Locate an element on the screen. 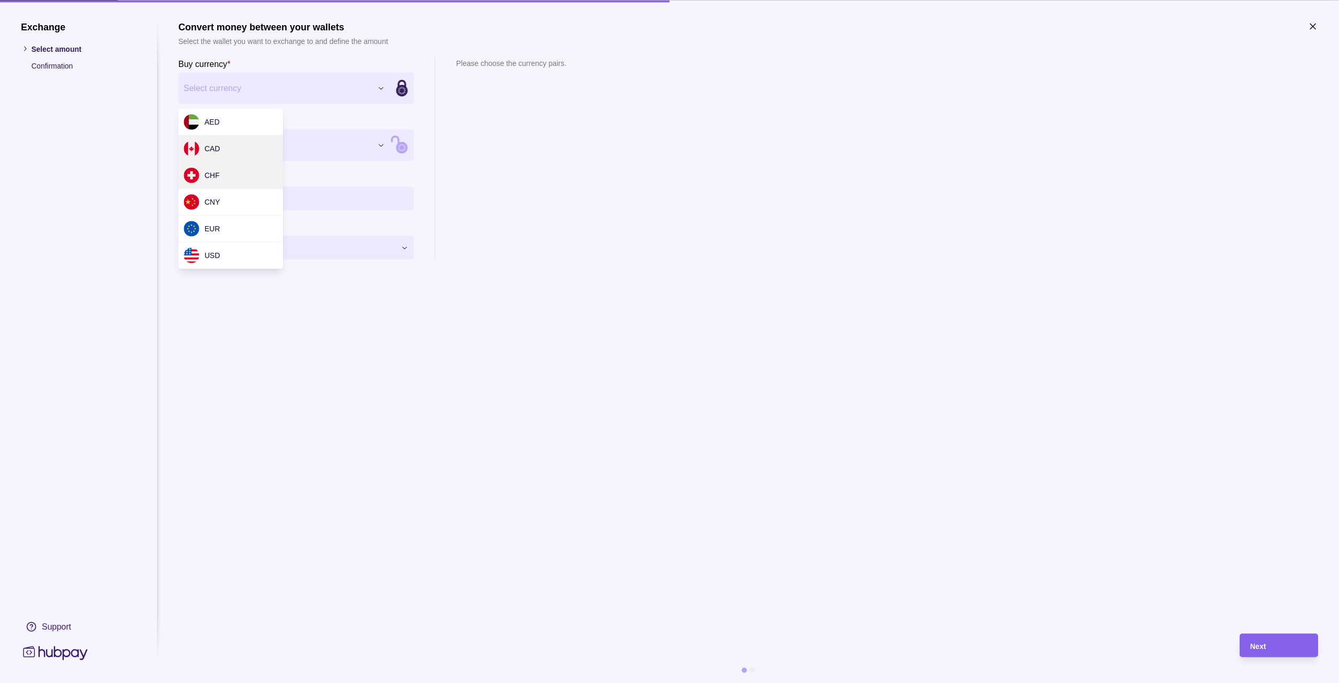  span: EUR is located at coordinates (212, 229).